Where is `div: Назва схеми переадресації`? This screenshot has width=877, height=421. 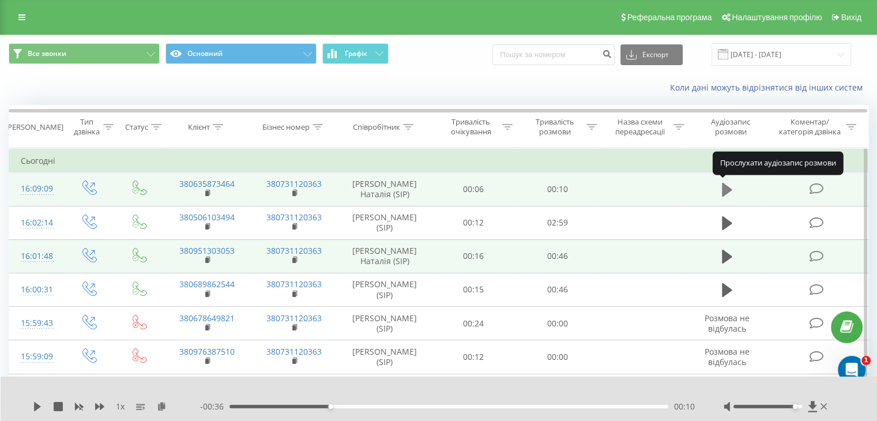
div: Назва схеми переадресації is located at coordinates (640, 127).